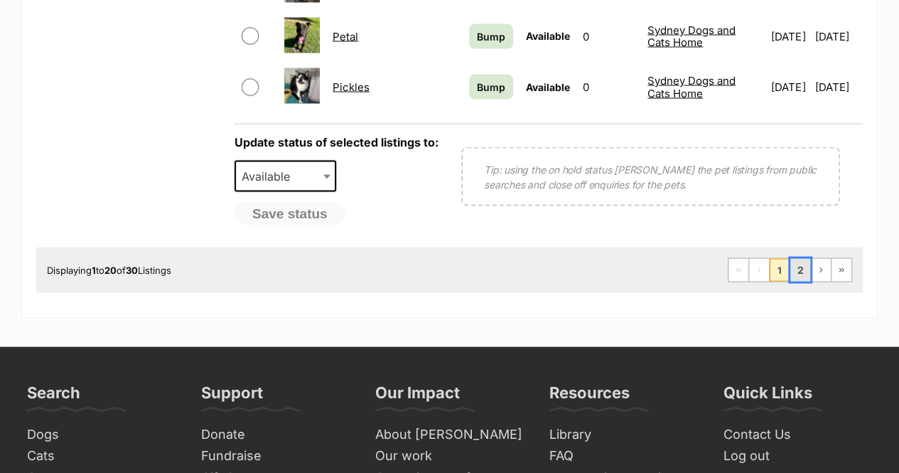  I want to click on a: Pickles, so click(351, 86).